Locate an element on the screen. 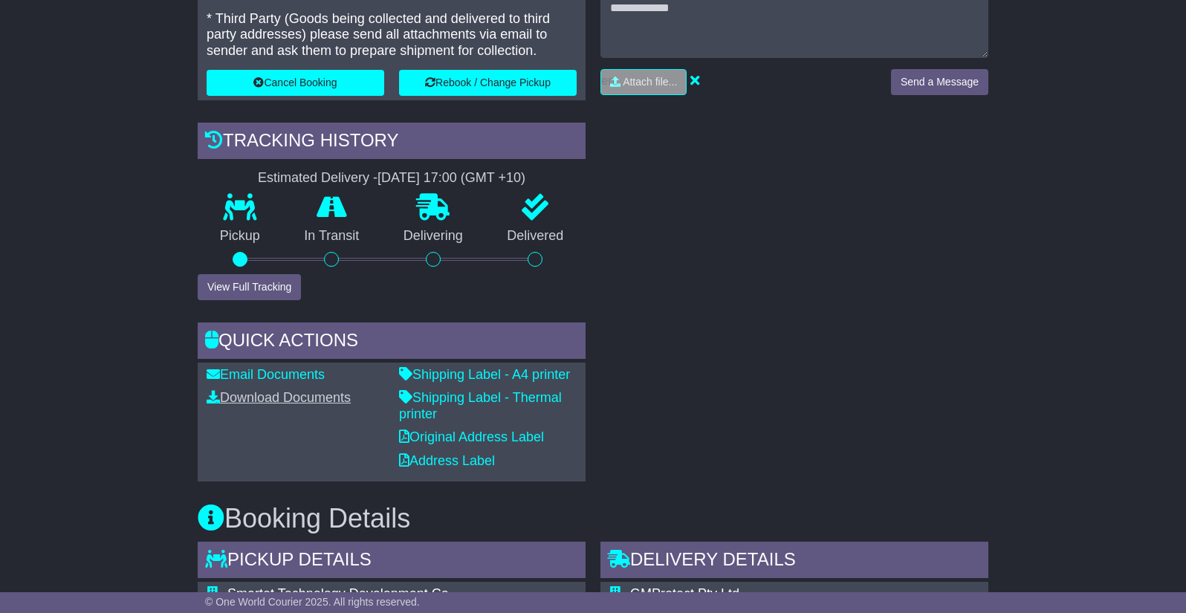 The width and height of the screenshot is (1186, 613). span: © One World Courier 2025. All rights reserved. is located at coordinates (312, 602).